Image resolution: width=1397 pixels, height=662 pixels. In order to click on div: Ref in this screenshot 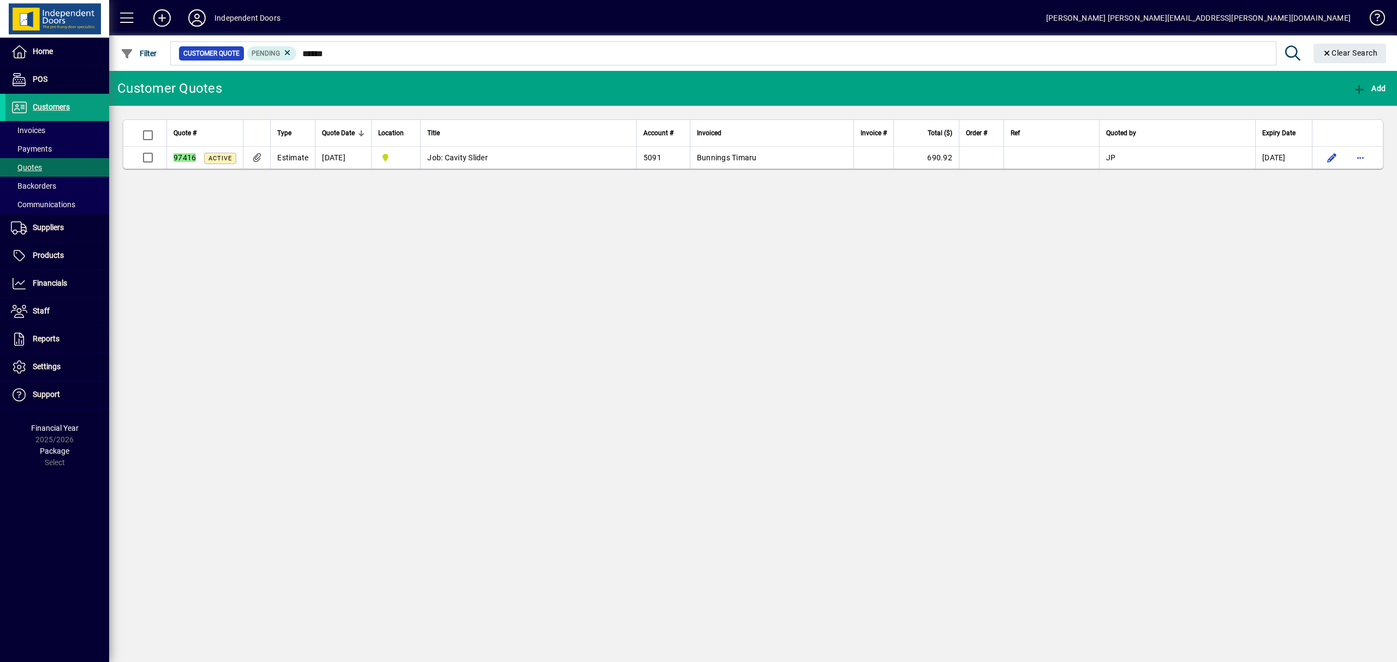, I will do `click(1051, 133)`.